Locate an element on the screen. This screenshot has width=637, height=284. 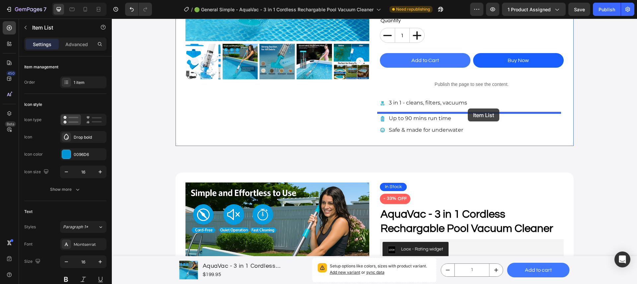
span: 1 product assigned is located at coordinates (530, 9).